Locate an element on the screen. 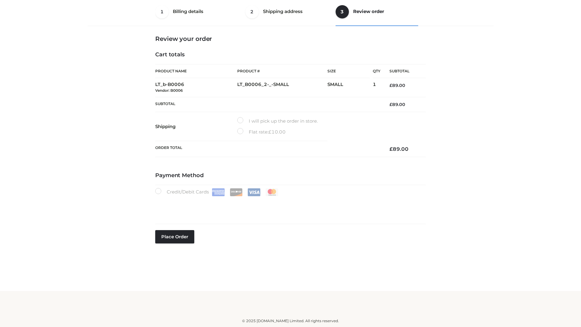 Image resolution: width=581 pixels, height=327 pixels. label: Flat rate: is located at coordinates (261, 132).